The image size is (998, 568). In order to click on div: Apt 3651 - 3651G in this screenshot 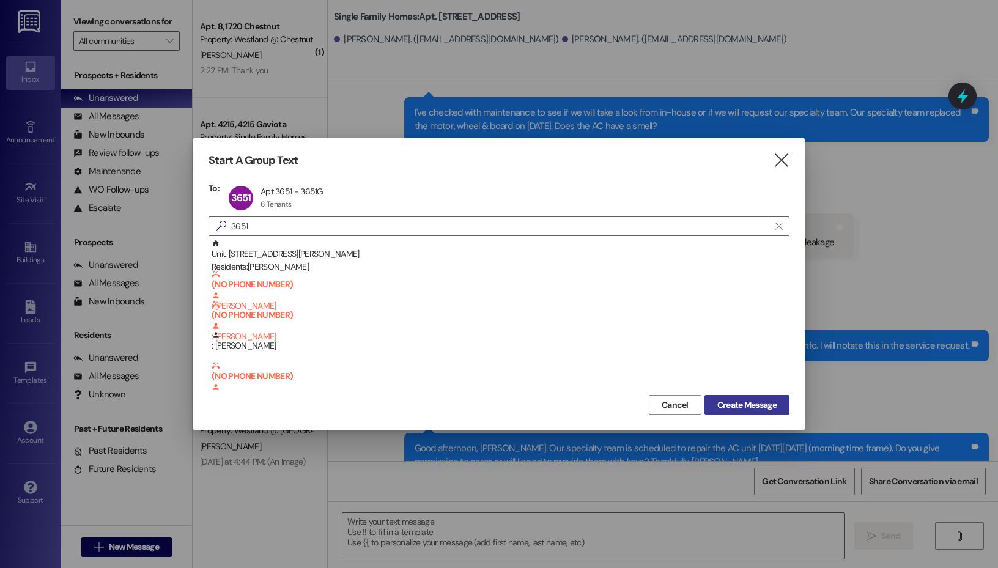, I will do `click(292, 191)`.